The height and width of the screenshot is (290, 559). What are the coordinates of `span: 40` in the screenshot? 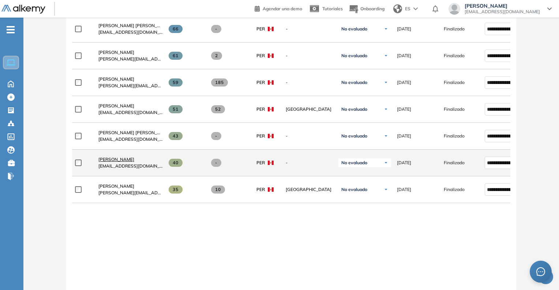 It's located at (176, 163).